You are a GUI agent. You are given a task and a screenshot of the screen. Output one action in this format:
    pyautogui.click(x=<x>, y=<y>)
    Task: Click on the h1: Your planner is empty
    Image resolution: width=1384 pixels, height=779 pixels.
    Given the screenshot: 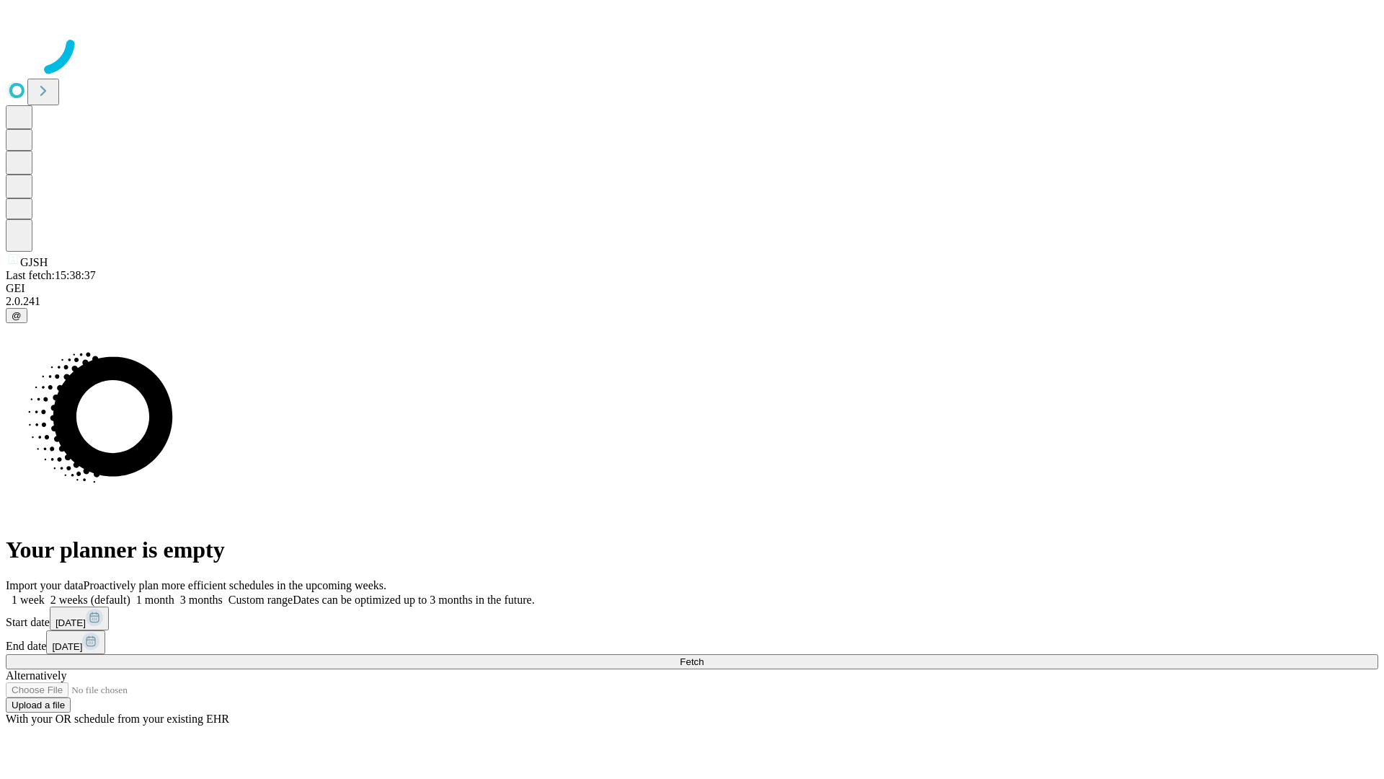 What is the action you would take?
    pyautogui.click(x=692, y=549)
    